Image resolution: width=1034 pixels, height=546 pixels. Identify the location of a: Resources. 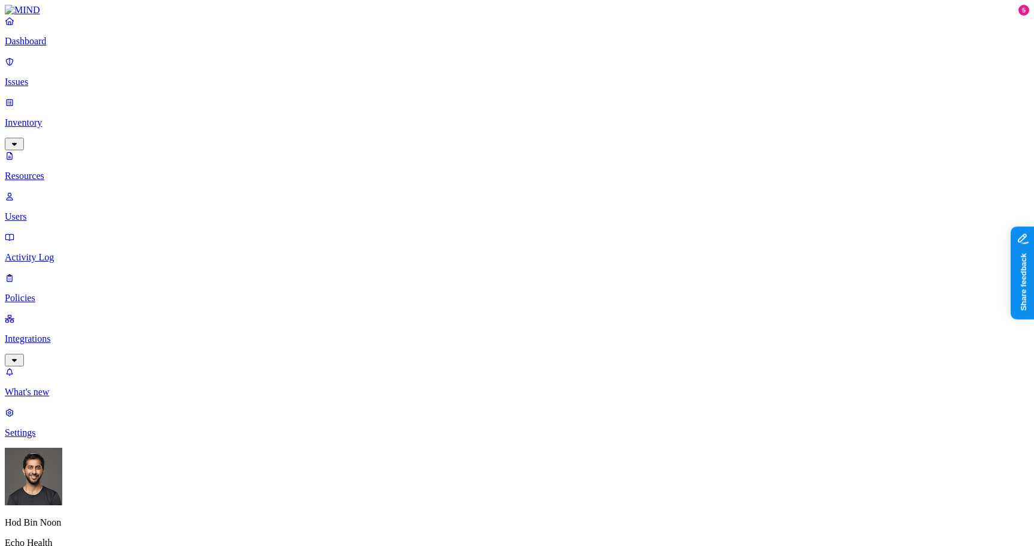
(517, 166).